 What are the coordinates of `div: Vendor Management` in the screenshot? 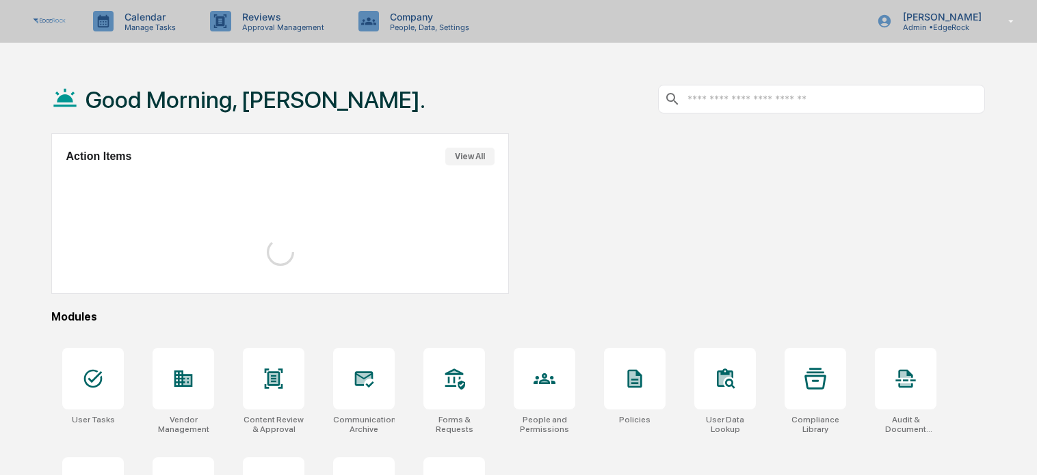 It's located at (183, 425).